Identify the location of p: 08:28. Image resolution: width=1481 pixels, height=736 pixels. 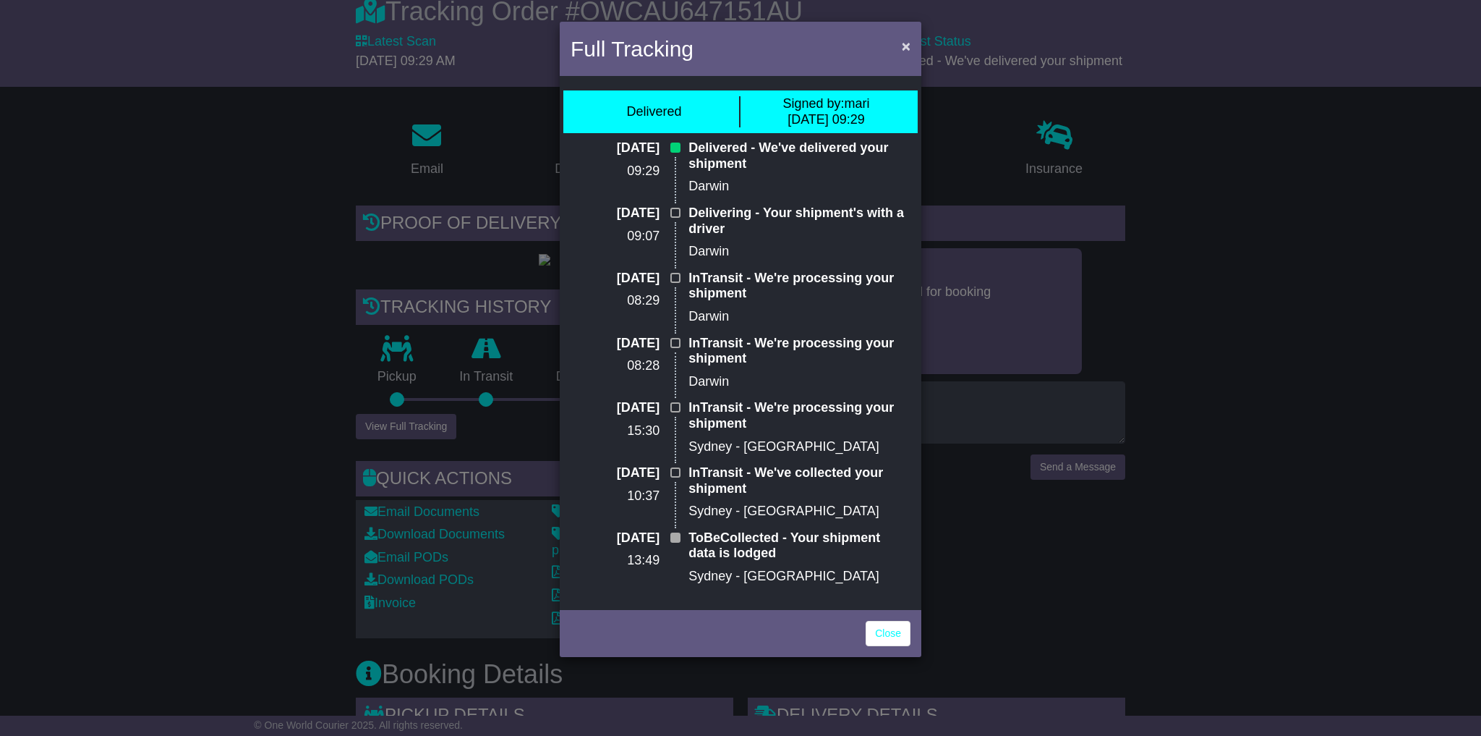
(615, 366).